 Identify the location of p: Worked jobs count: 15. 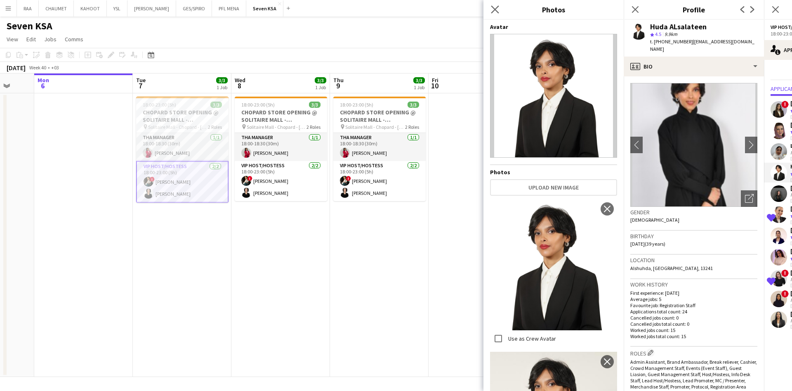
(694, 330).